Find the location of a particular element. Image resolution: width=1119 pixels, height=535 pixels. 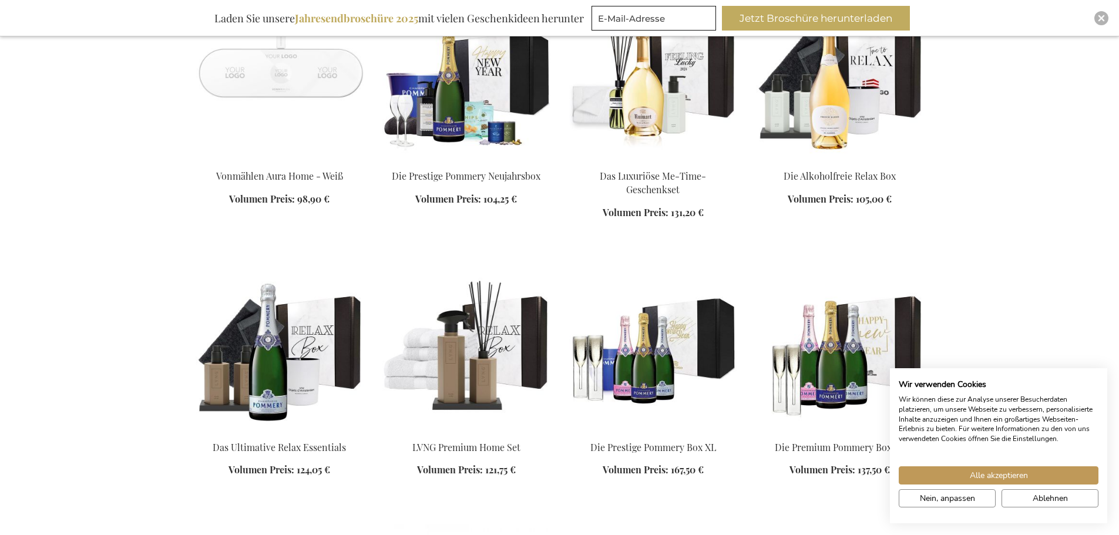

a: Volumen Preis: 104,25 € is located at coordinates (466, 199).